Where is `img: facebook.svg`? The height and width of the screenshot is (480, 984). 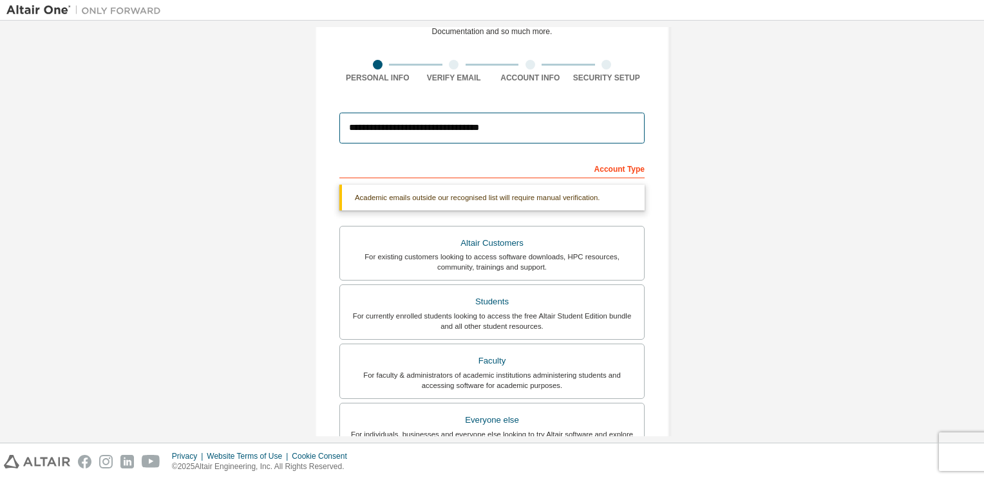
img: facebook.svg is located at coordinates (84, 462).